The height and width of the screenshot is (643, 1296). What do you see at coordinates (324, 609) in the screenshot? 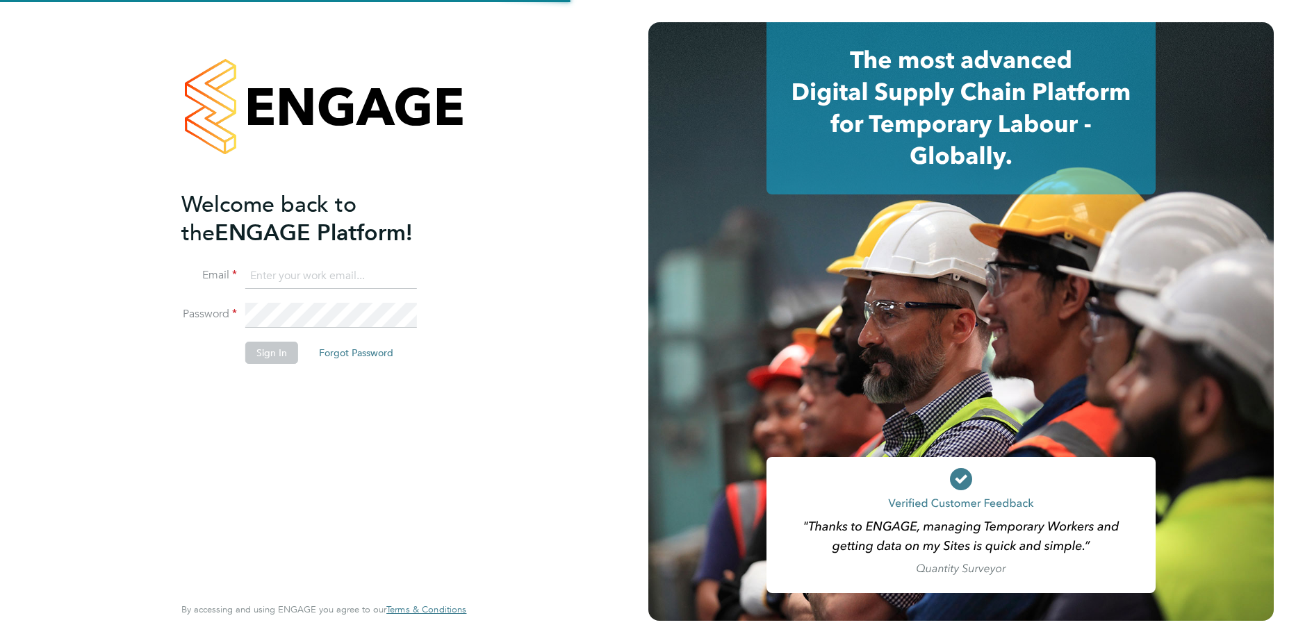
I see `span: By accessing and using ENGAGE you agree to our` at bounding box center [324, 609].